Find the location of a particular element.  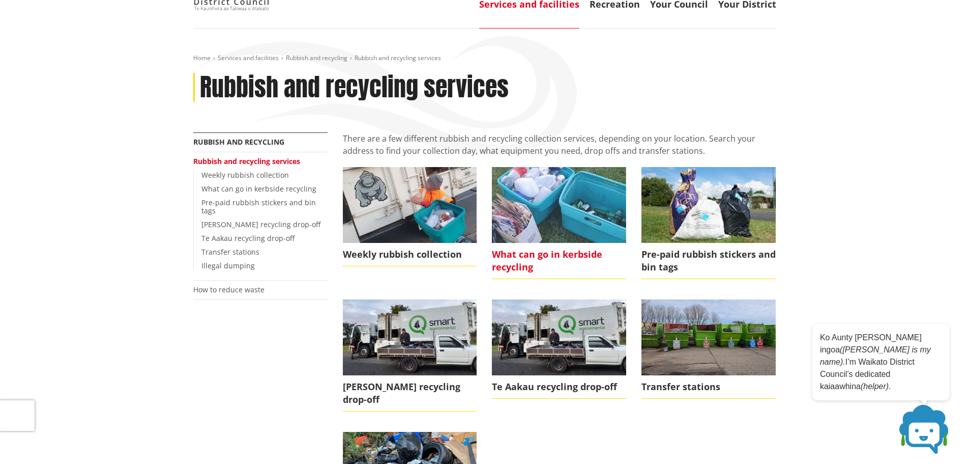

img: Bins bags and tags is located at coordinates (709, 205).